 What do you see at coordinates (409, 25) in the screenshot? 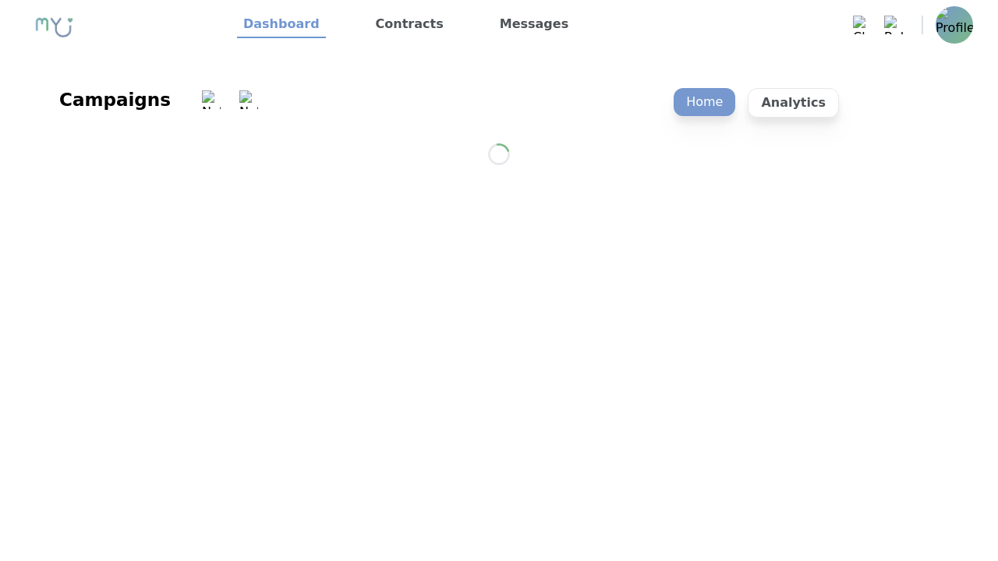
I see `a: Contracts` at bounding box center [409, 25].